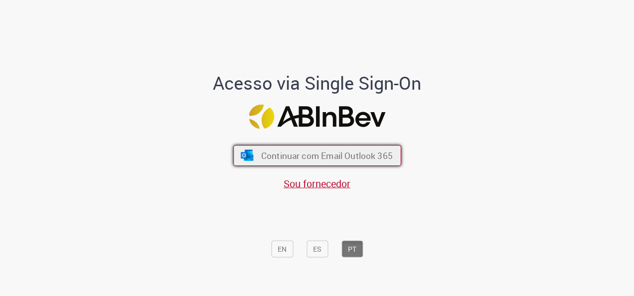  I want to click on button: ES, so click(317, 249).